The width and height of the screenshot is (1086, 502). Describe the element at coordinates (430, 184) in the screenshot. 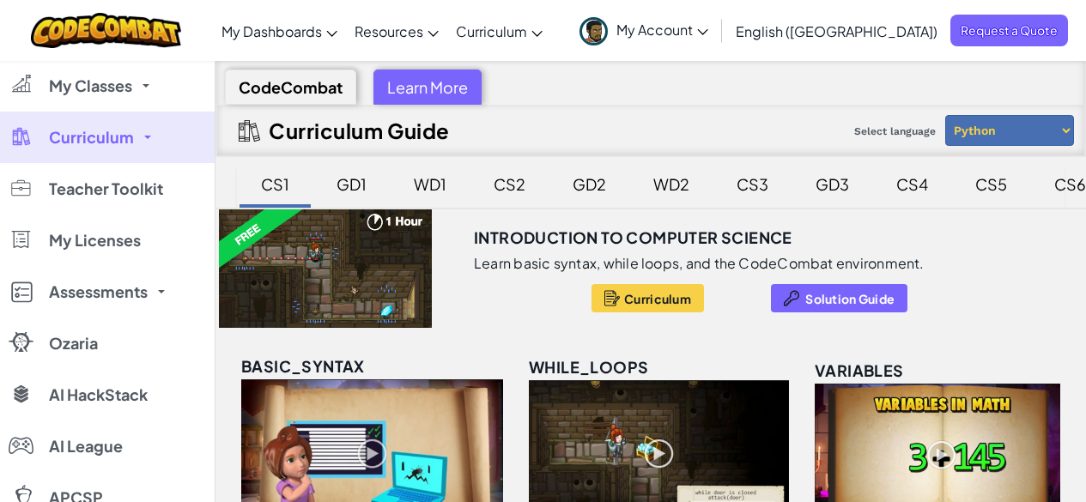

I see `div: WD1` at that location.